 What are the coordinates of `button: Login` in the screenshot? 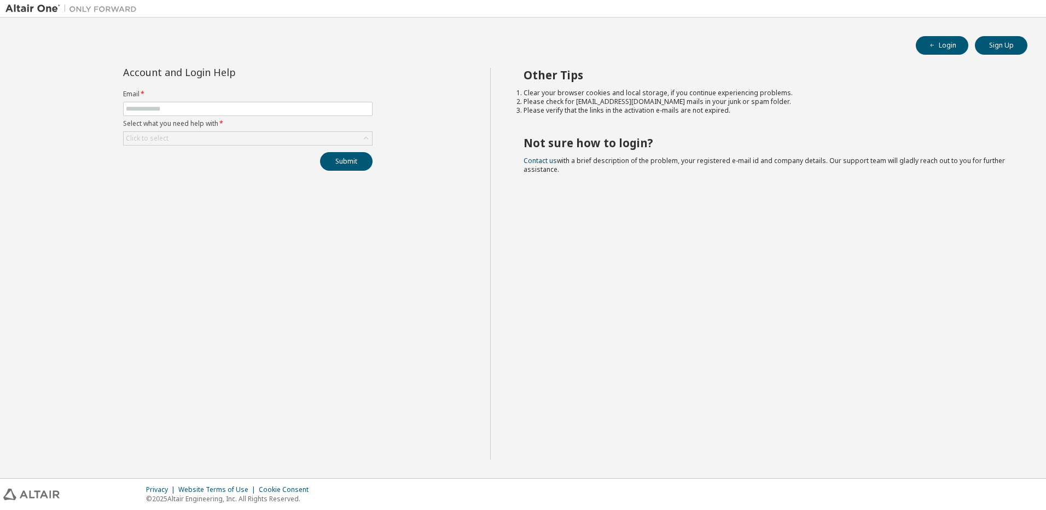 It's located at (942, 45).